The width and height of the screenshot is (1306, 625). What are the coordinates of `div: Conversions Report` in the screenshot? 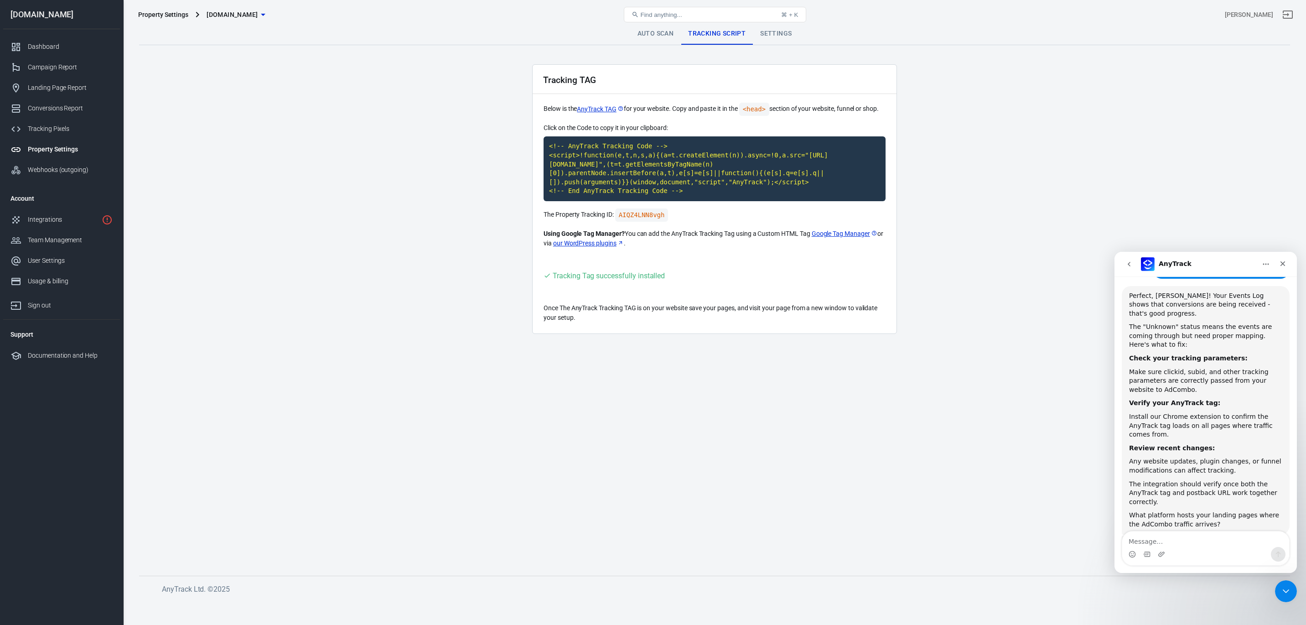 It's located at (70, 108).